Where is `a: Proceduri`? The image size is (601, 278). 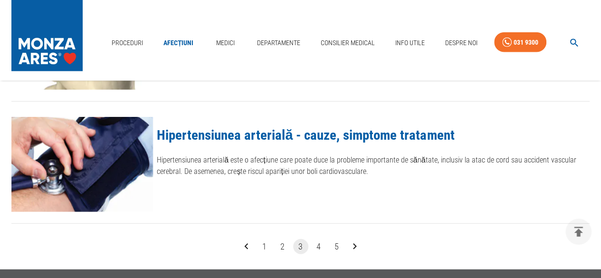 a: Proceduri is located at coordinates (127, 43).